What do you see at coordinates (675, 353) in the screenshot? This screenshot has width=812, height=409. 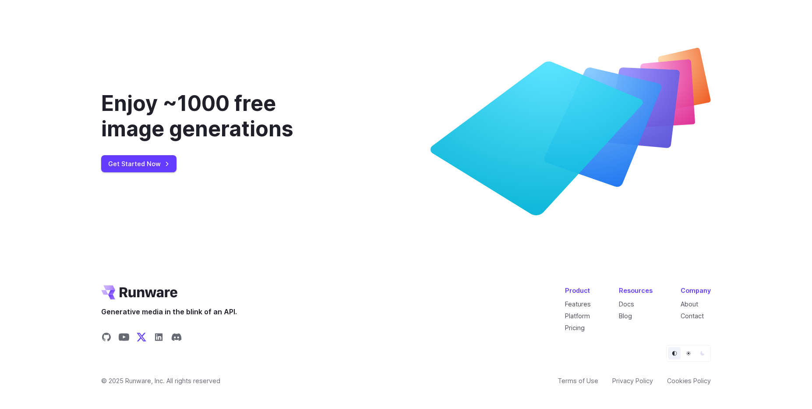 I see `button: Default` at bounding box center [675, 353].